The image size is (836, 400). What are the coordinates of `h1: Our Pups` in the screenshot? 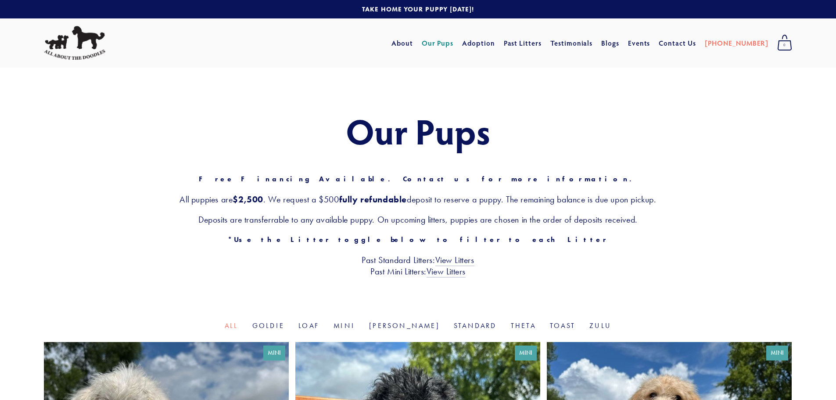 It's located at (418, 131).